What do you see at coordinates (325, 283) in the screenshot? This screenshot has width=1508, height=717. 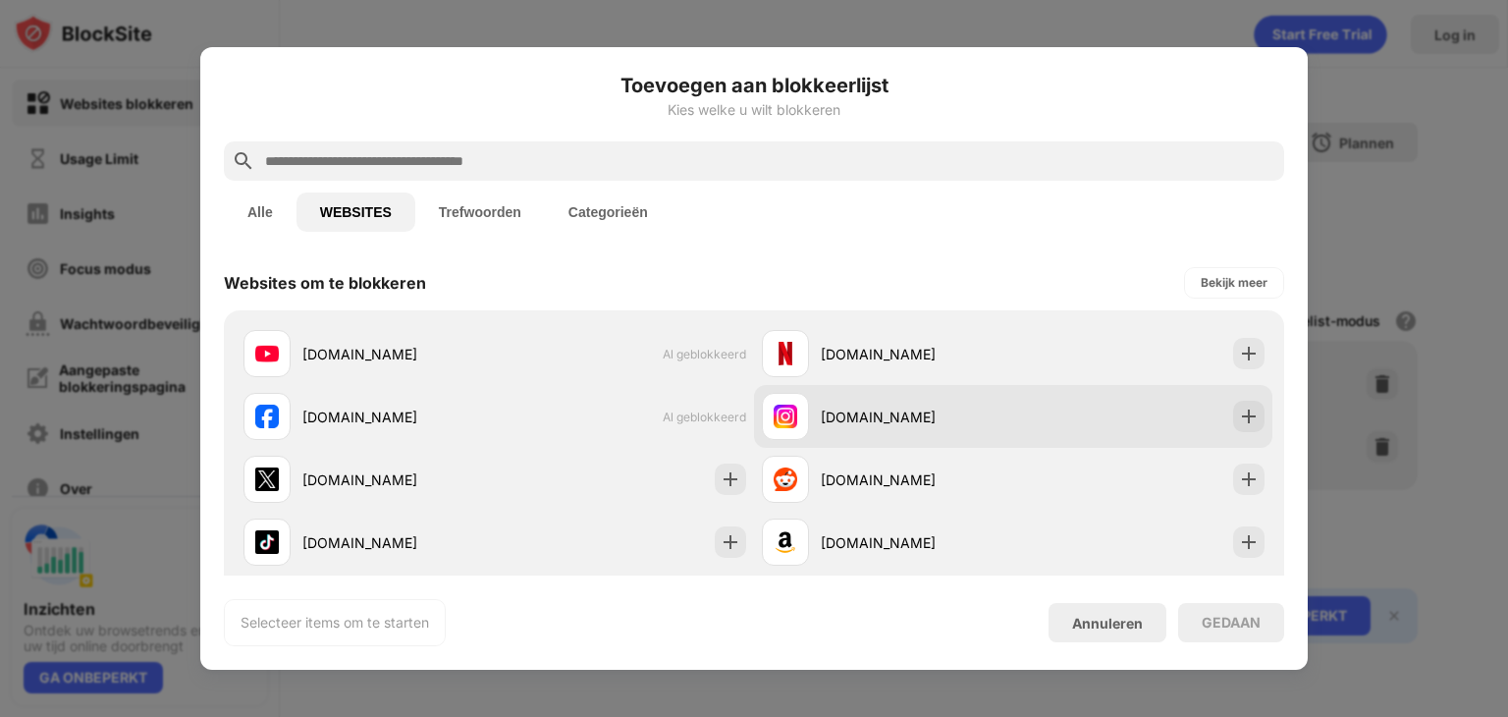 I see `div: Websites om te blokkeren` at bounding box center [325, 283].